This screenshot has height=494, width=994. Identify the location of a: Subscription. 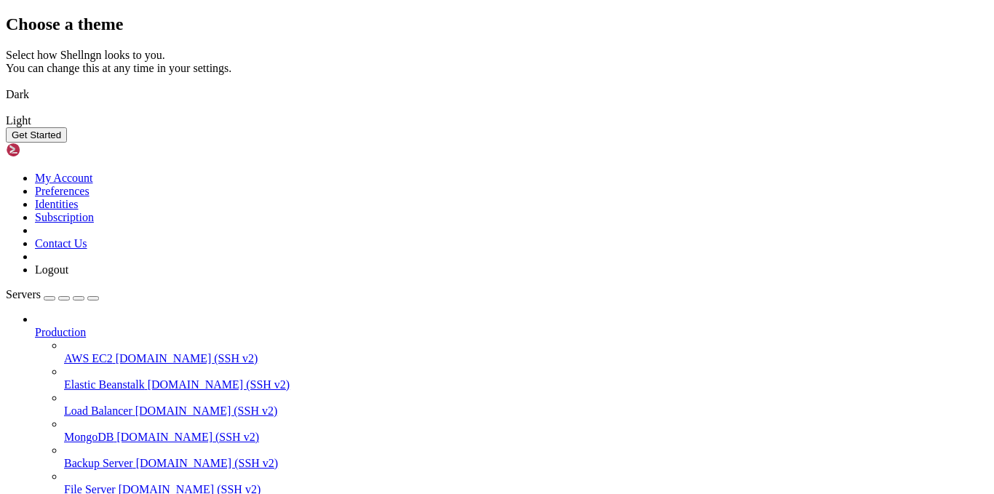
(64, 217).